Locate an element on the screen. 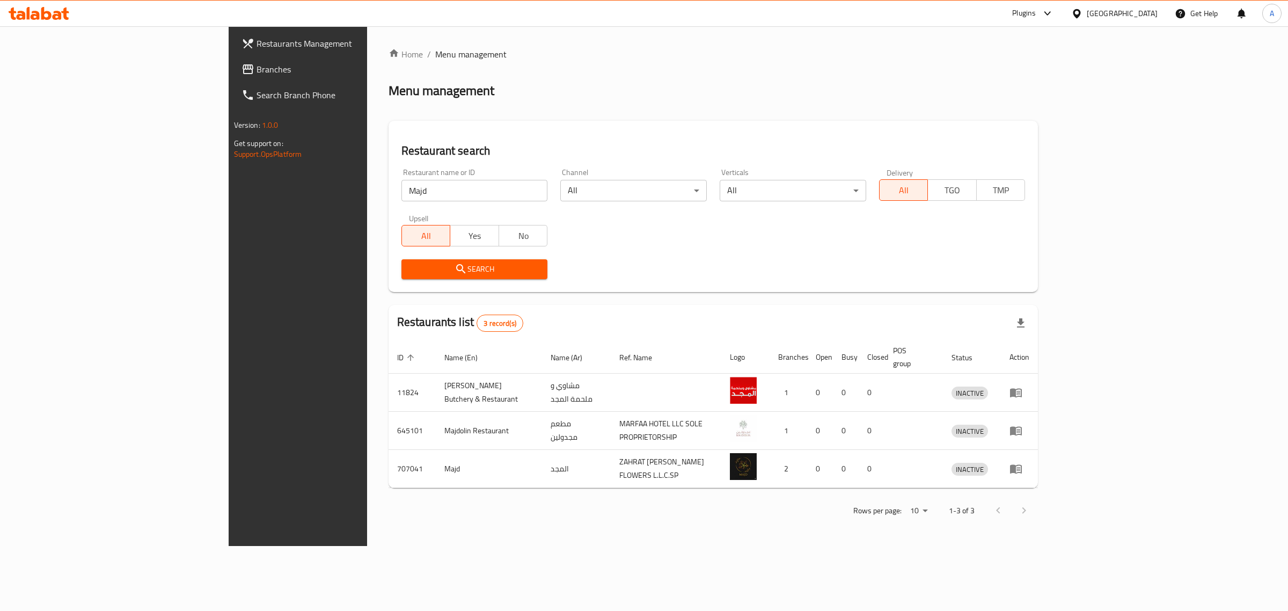 This screenshot has width=1288, height=611. span: No is located at coordinates (523, 236).